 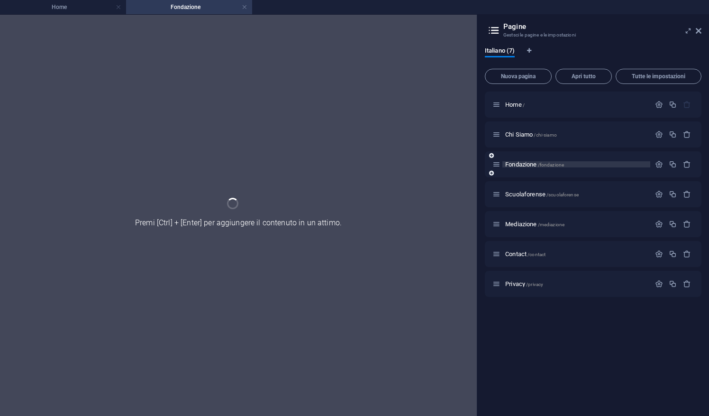 What do you see at coordinates (563, 194) in the screenshot?
I see `span: /scuolaforense` at bounding box center [563, 194].